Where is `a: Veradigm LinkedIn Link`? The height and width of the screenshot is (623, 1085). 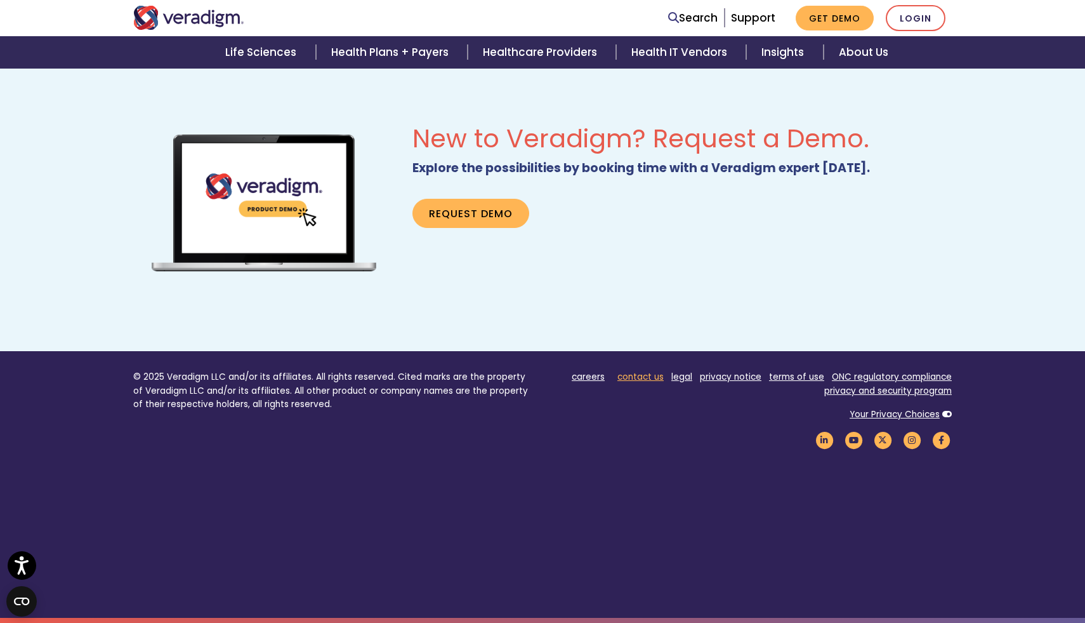 a: Veradigm LinkedIn Link is located at coordinates (824, 439).